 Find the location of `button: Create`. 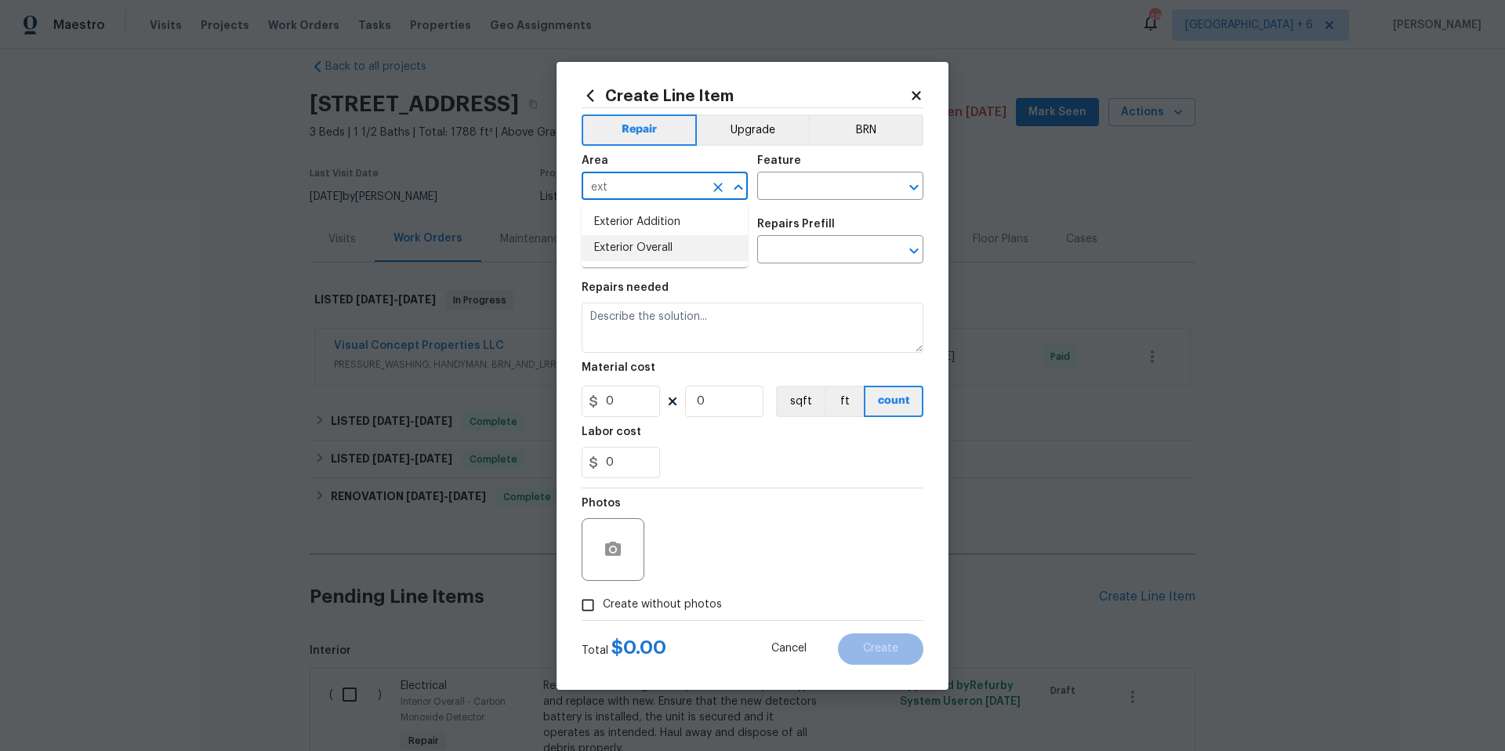

button: Create is located at coordinates (880, 649).